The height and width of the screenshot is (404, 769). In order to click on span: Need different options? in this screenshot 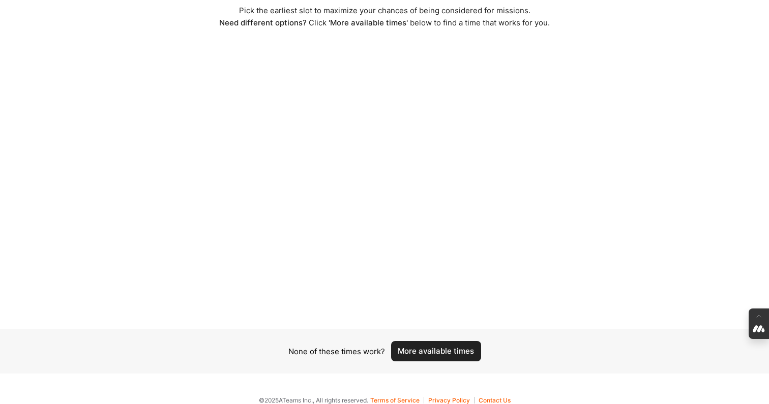, I will do `click(263, 22)`.